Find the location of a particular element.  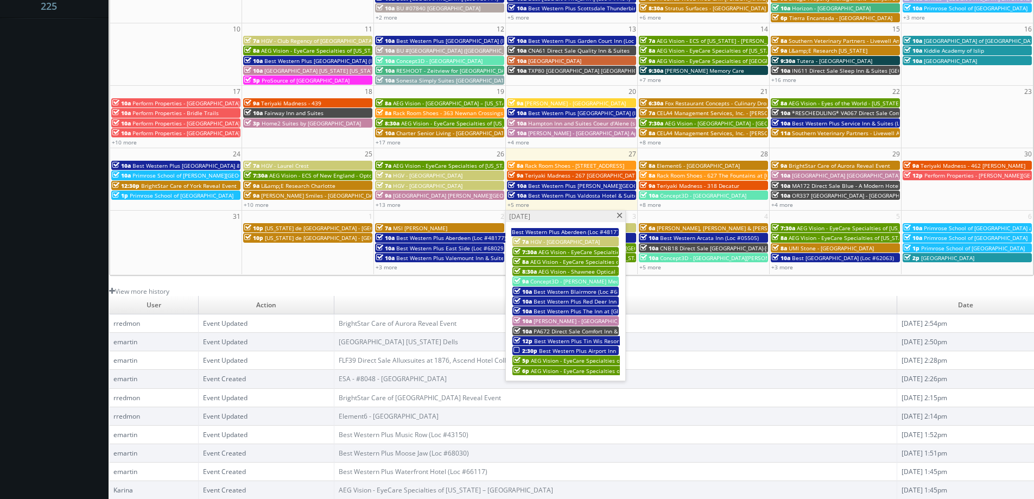

span: HGV - Laurel Crest is located at coordinates (285, 166).